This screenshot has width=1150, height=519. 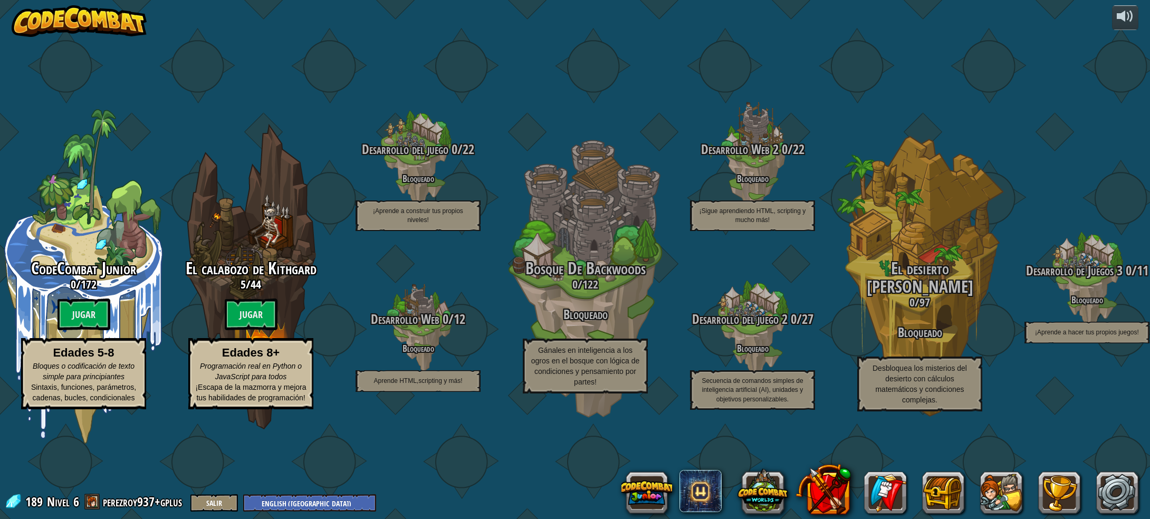 I want to click on span: Desarrollo del juego, so click(x=405, y=149).